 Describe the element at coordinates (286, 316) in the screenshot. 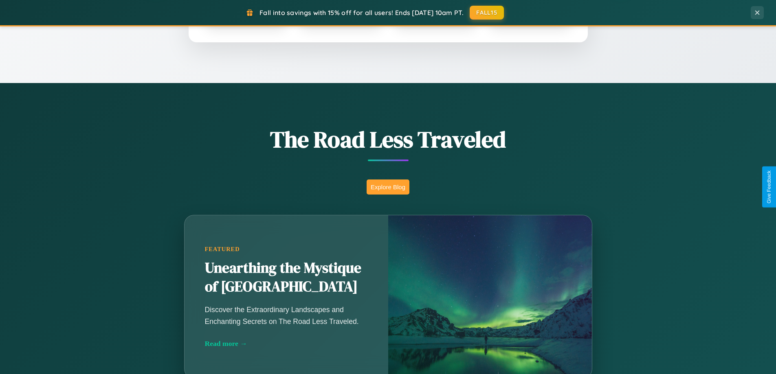

I see `p: Discover the Extraordinary Landscapes and Enchanting Secrets on The Road Less Traveled.` at that location.